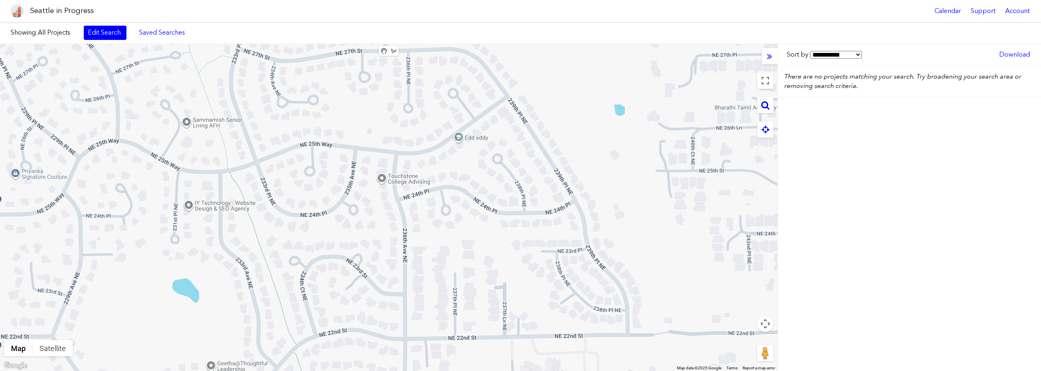 This screenshot has width=1041, height=371. I want to click on button: Stop drawing, so click(384, 51).